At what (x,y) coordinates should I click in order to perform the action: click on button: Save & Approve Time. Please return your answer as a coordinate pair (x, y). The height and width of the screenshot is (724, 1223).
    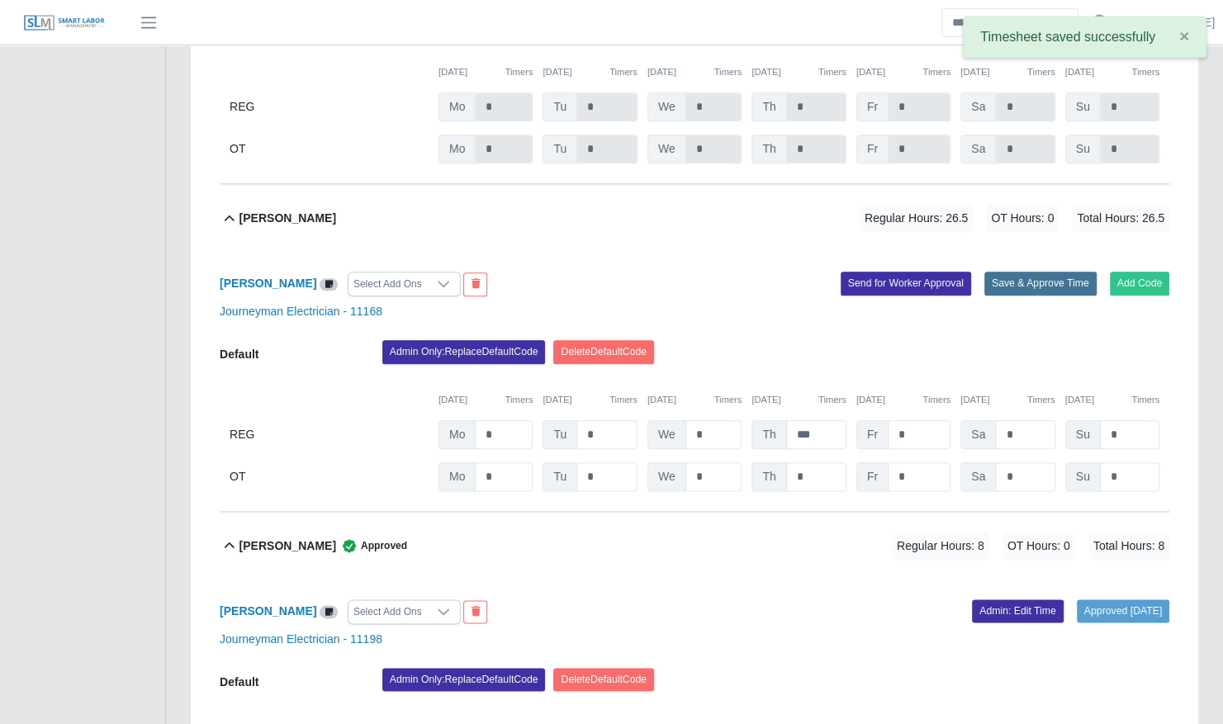
    Looking at the image, I should click on (1041, 283).